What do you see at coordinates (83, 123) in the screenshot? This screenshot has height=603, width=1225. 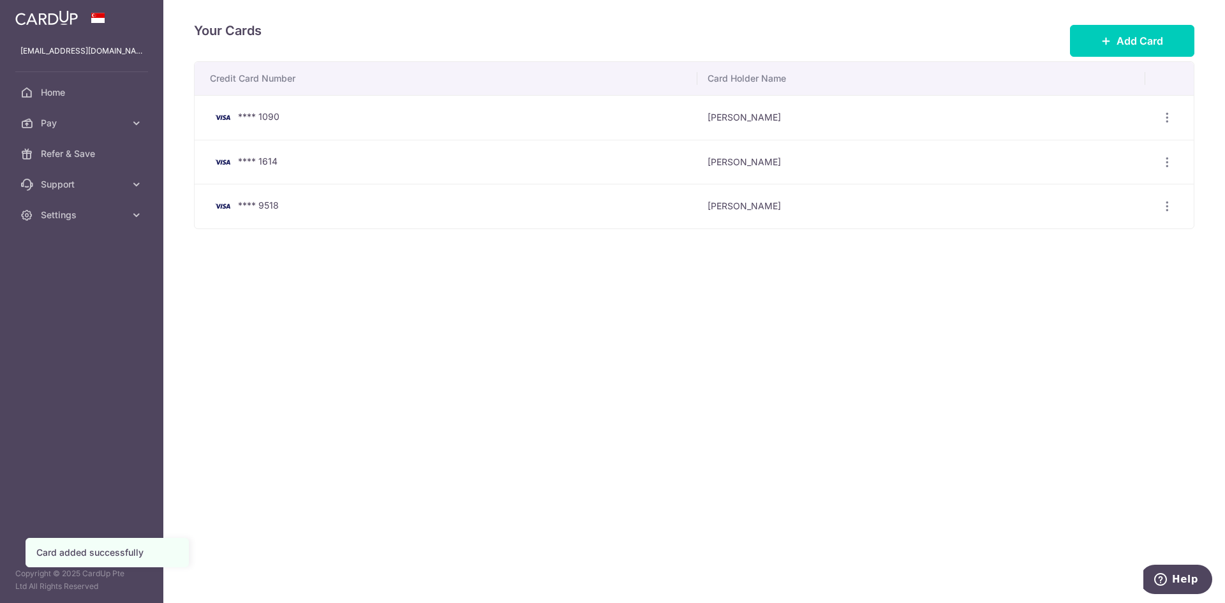 I see `span: Pay` at bounding box center [83, 123].